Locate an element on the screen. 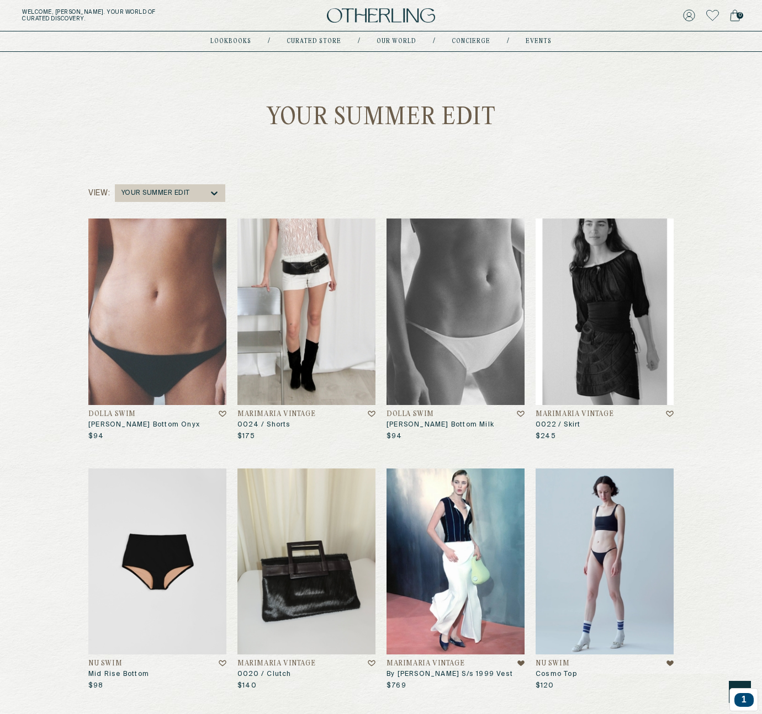 This screenshot has height=714, width=762. a: Curated store is located at coordinates (314, 41).